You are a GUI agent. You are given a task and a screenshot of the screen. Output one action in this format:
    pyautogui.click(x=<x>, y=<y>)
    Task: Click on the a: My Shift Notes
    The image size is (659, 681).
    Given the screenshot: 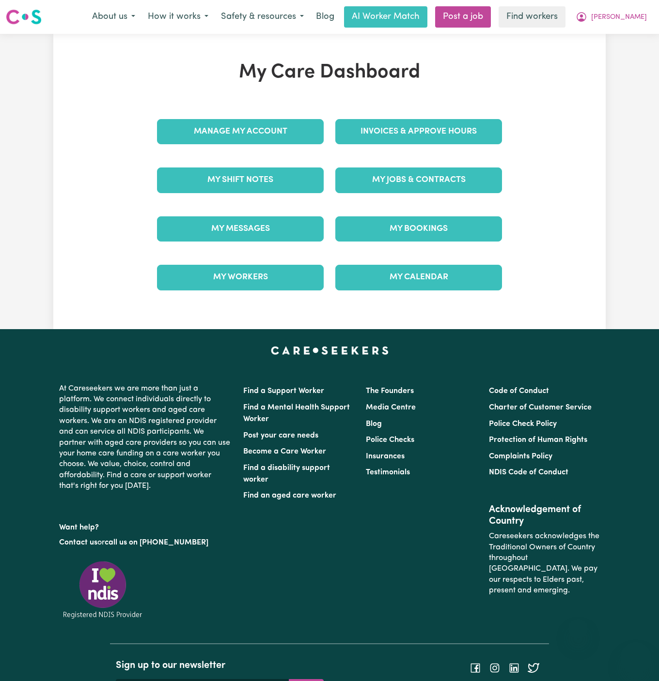 What is the action you would take?
    pyautogui.click(x=240, y=180)
    